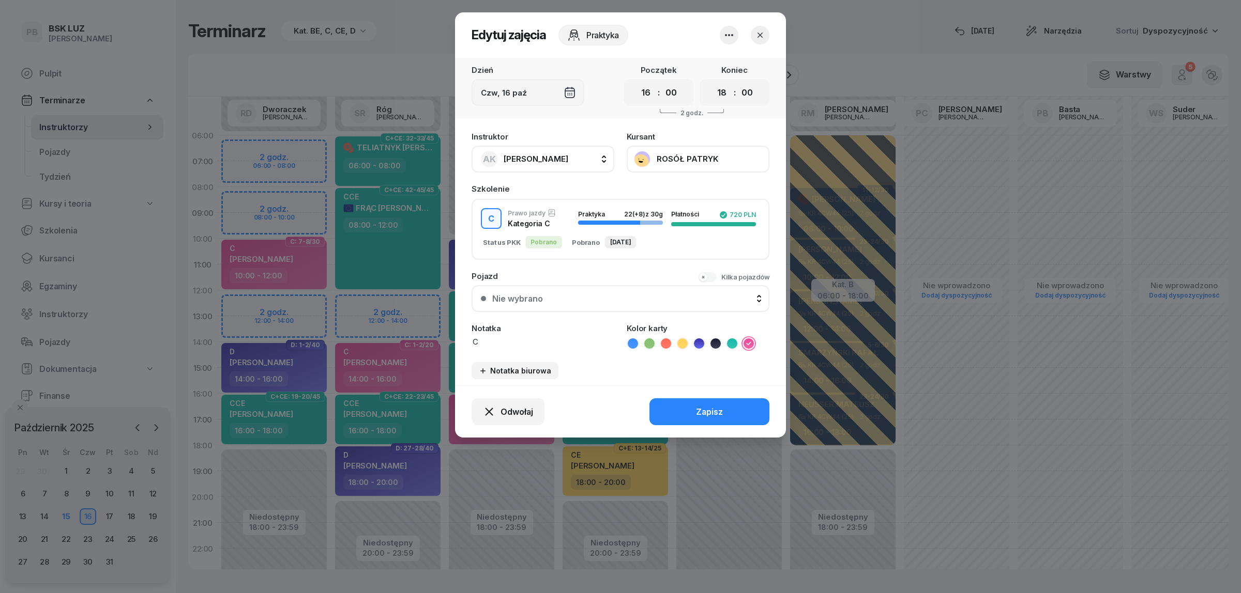  Describe the element at coordinates (515, 371) in the screenshot. I see `button: Notatka biurowa` at that location.